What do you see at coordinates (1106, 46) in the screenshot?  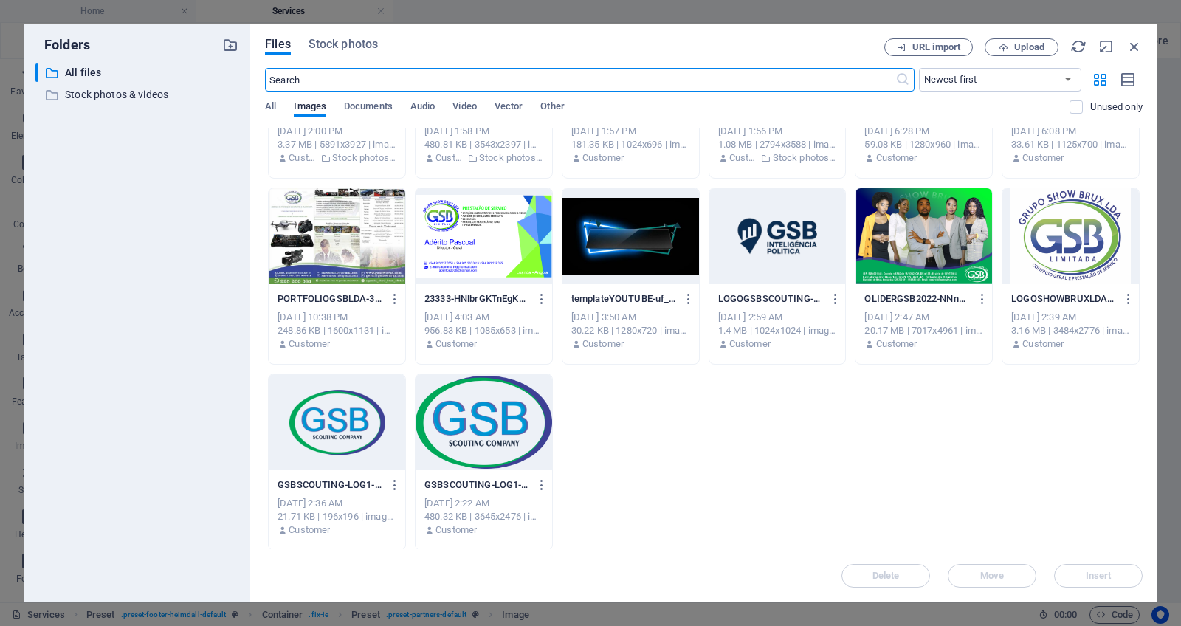 I see `i: Minimize` at bounding box center [1106, 46].